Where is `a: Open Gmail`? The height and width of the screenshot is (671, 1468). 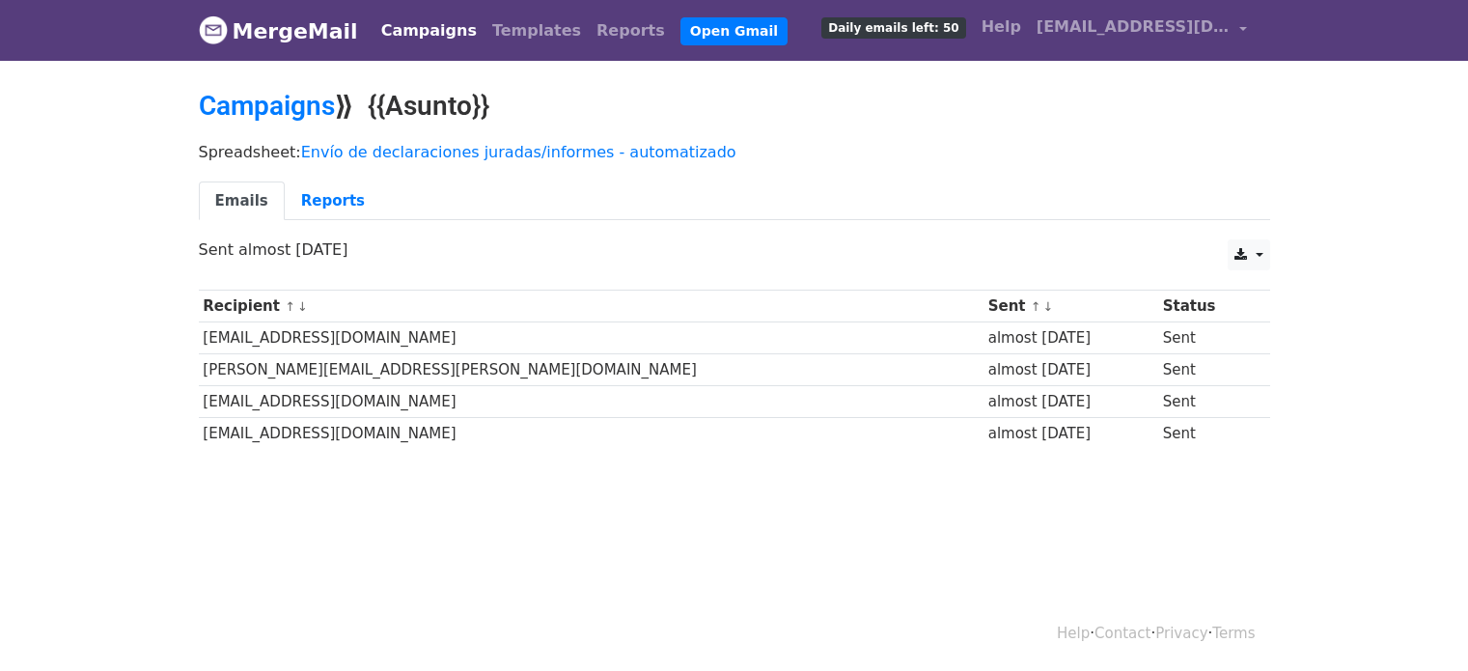 a: Open Gmail is located at coordinates (733, 31).